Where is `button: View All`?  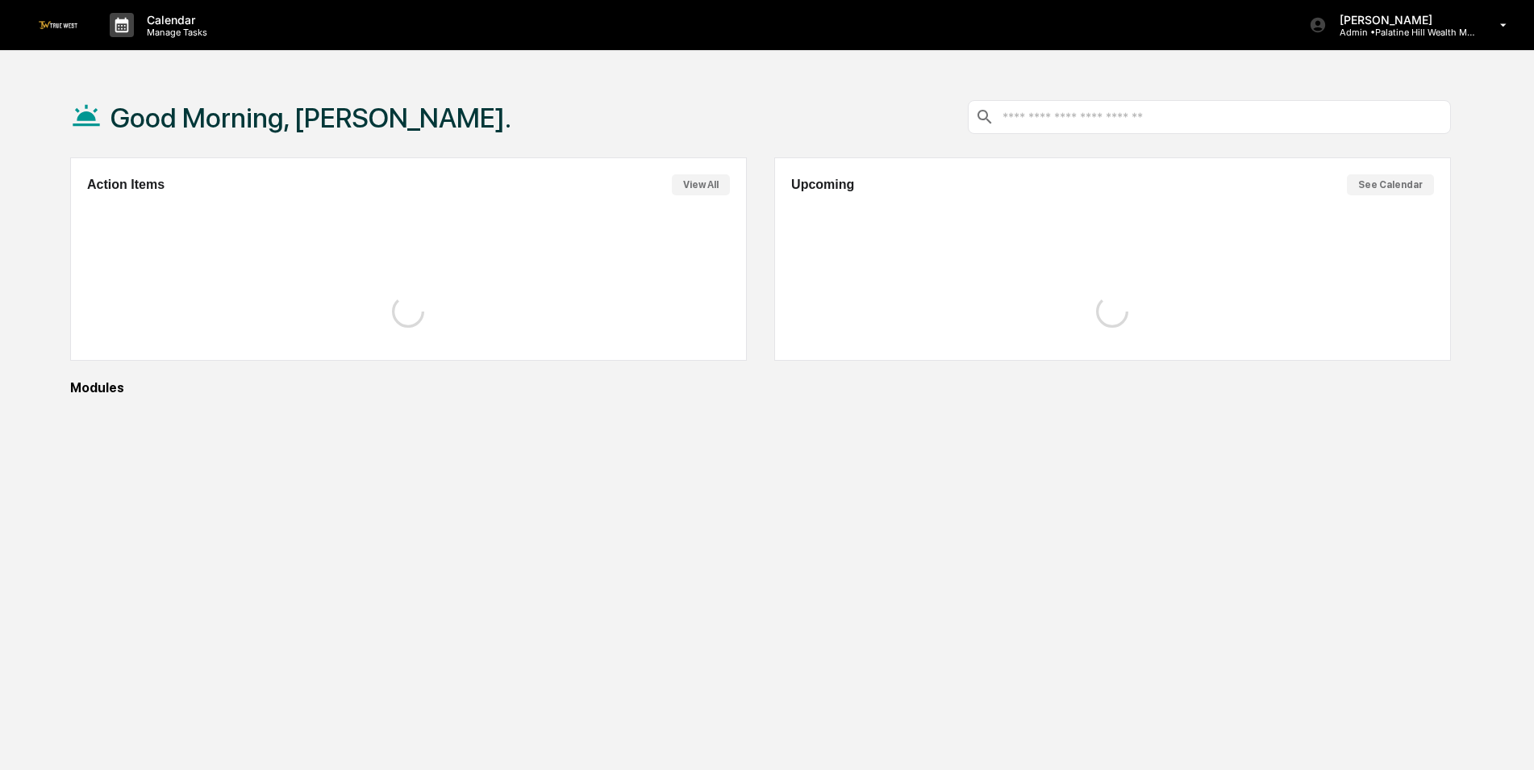 button: View All is located at coordinates (701, 185).